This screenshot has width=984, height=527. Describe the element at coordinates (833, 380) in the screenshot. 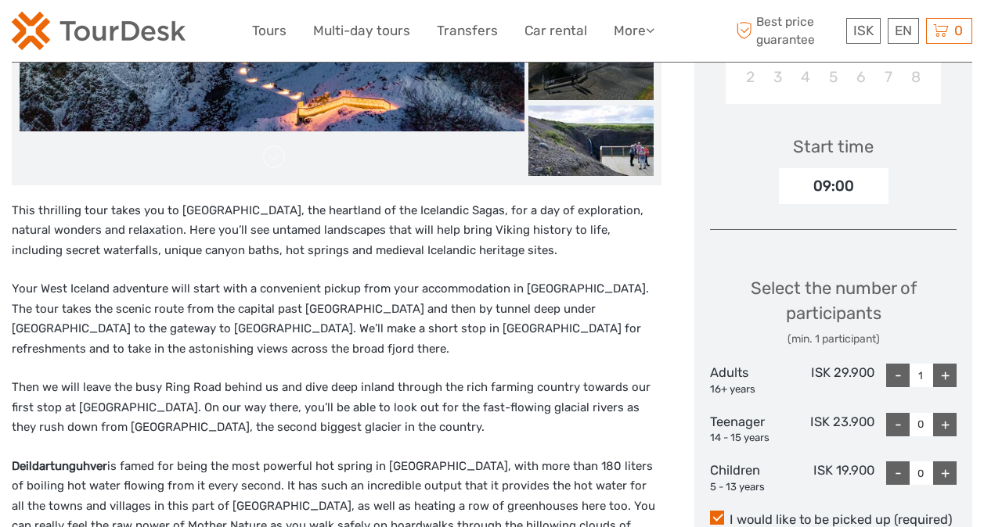

I see `div: ISK 29.900` at that location.